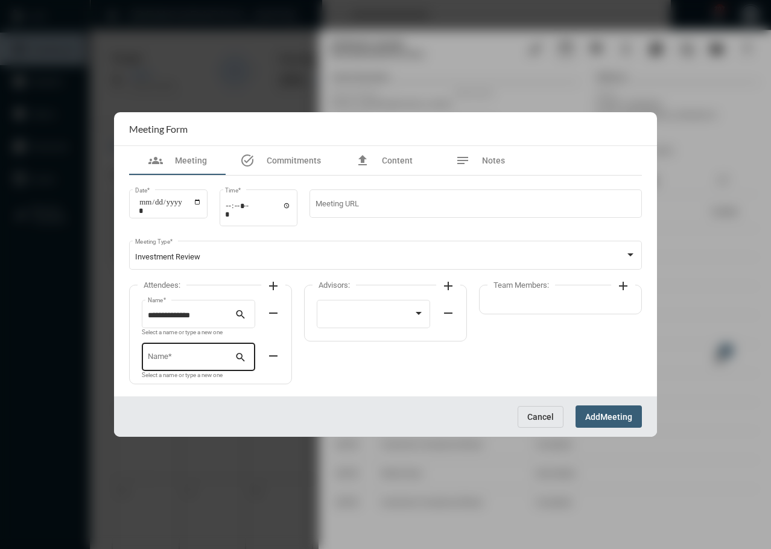  Describe the element at coordinates (294, 160) in the screenshot. I see `span: Commitments` at that location.